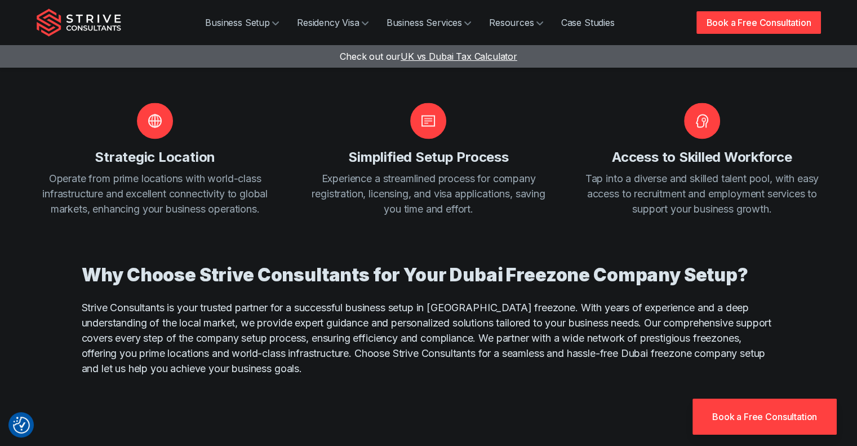 This screenshot has height=446, width=857. Describe the element at coordinates (21, 425) in the screenshot. I see `button: Consent Preferences` at that location.